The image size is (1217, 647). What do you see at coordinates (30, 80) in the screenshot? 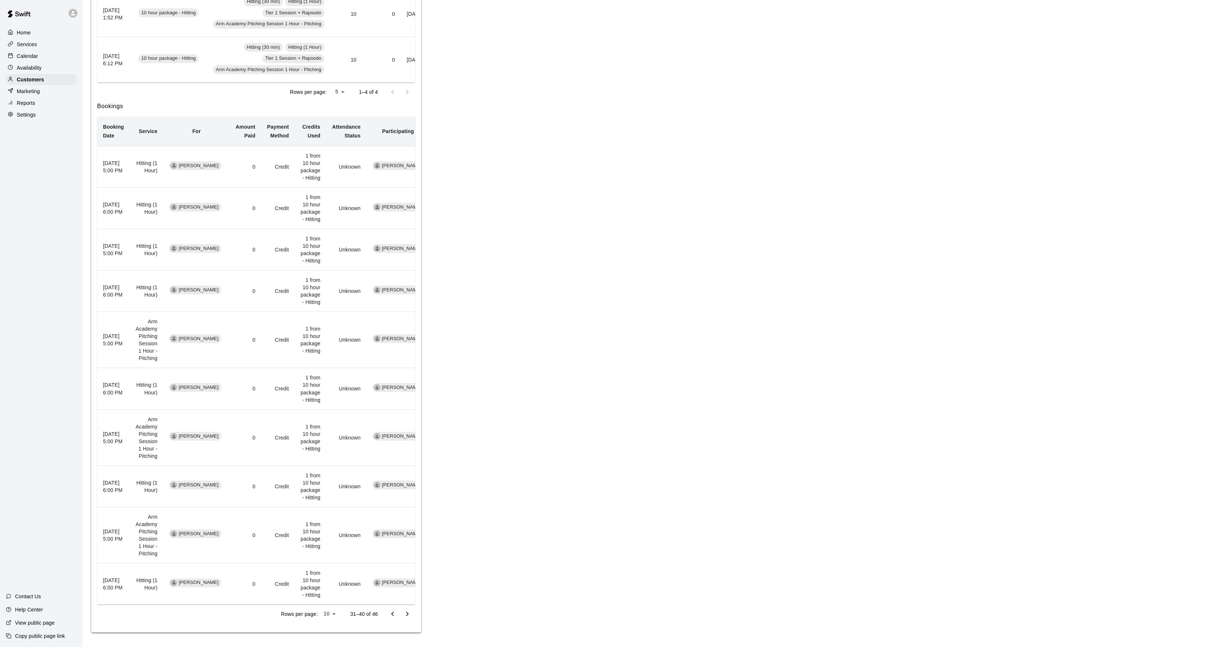
I see `p: Customers` at bounding box center [30, 80].